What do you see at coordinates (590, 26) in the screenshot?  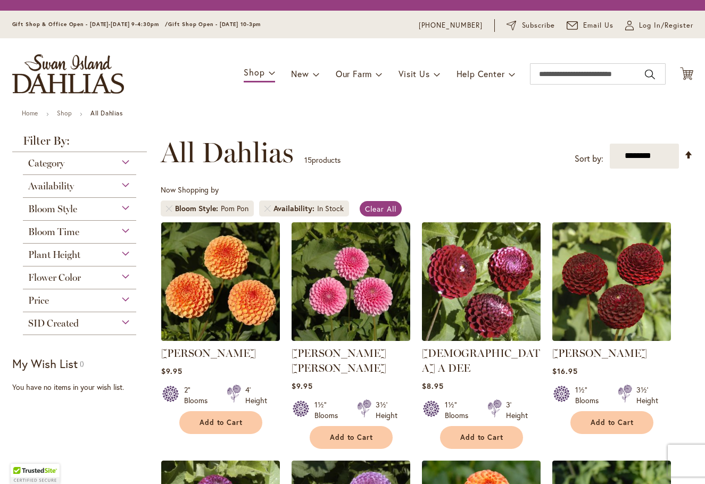 I see `a: Email Us` at bounding box center [590, 26].